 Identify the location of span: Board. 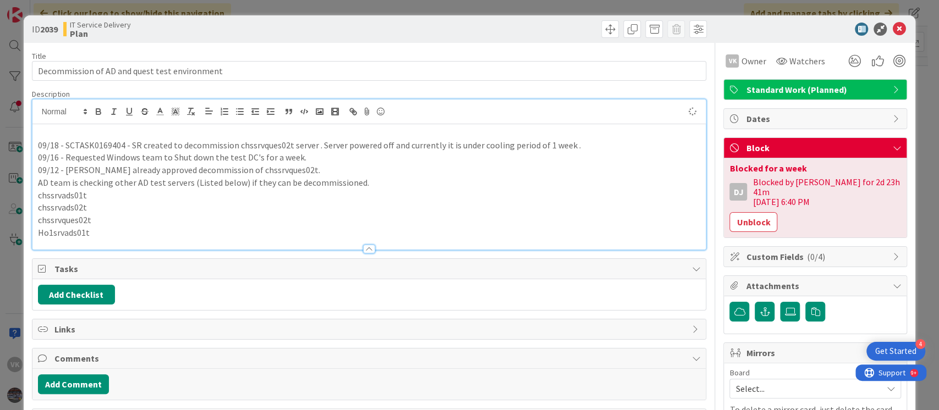
(739, 373).